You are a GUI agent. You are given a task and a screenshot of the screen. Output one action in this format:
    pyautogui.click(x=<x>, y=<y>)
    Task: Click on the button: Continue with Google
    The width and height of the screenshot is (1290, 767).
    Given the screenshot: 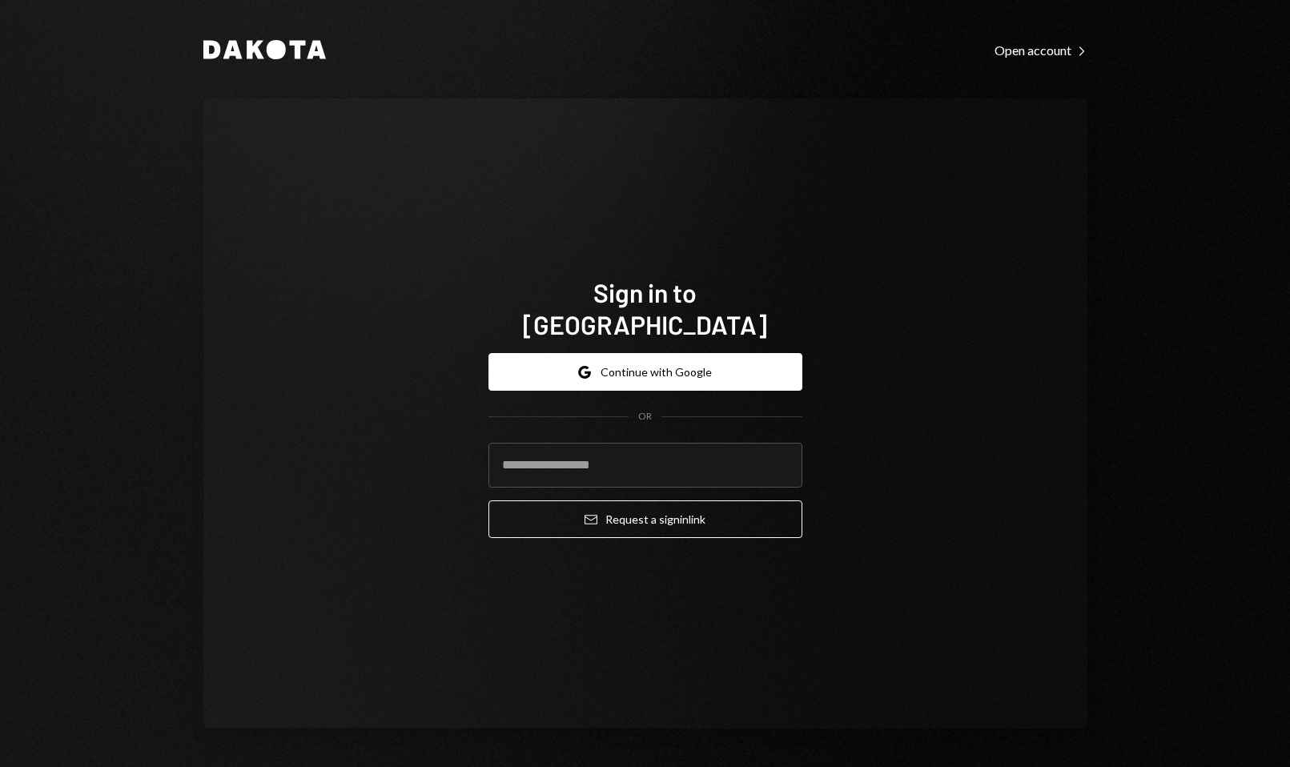 What is the action you would take?
    pyautogui.click(x=646, y=372)
    